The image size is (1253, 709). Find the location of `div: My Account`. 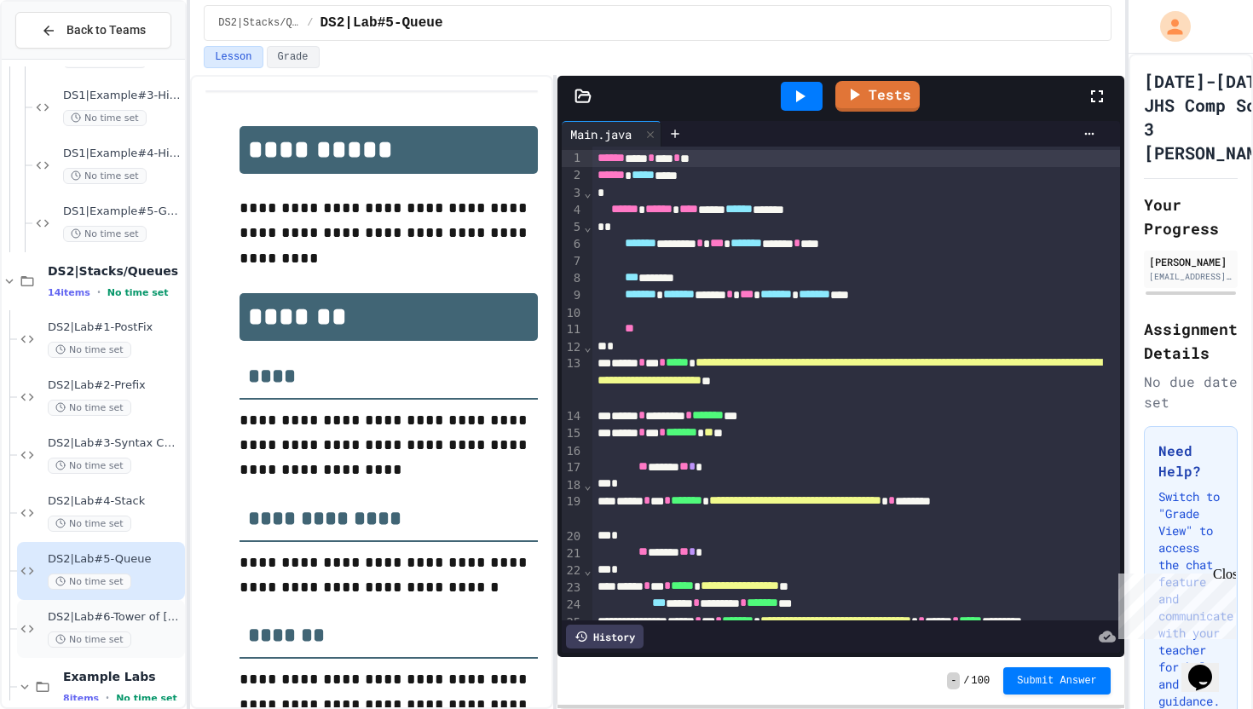

div: My Account is located at coordinates (1169, 26).